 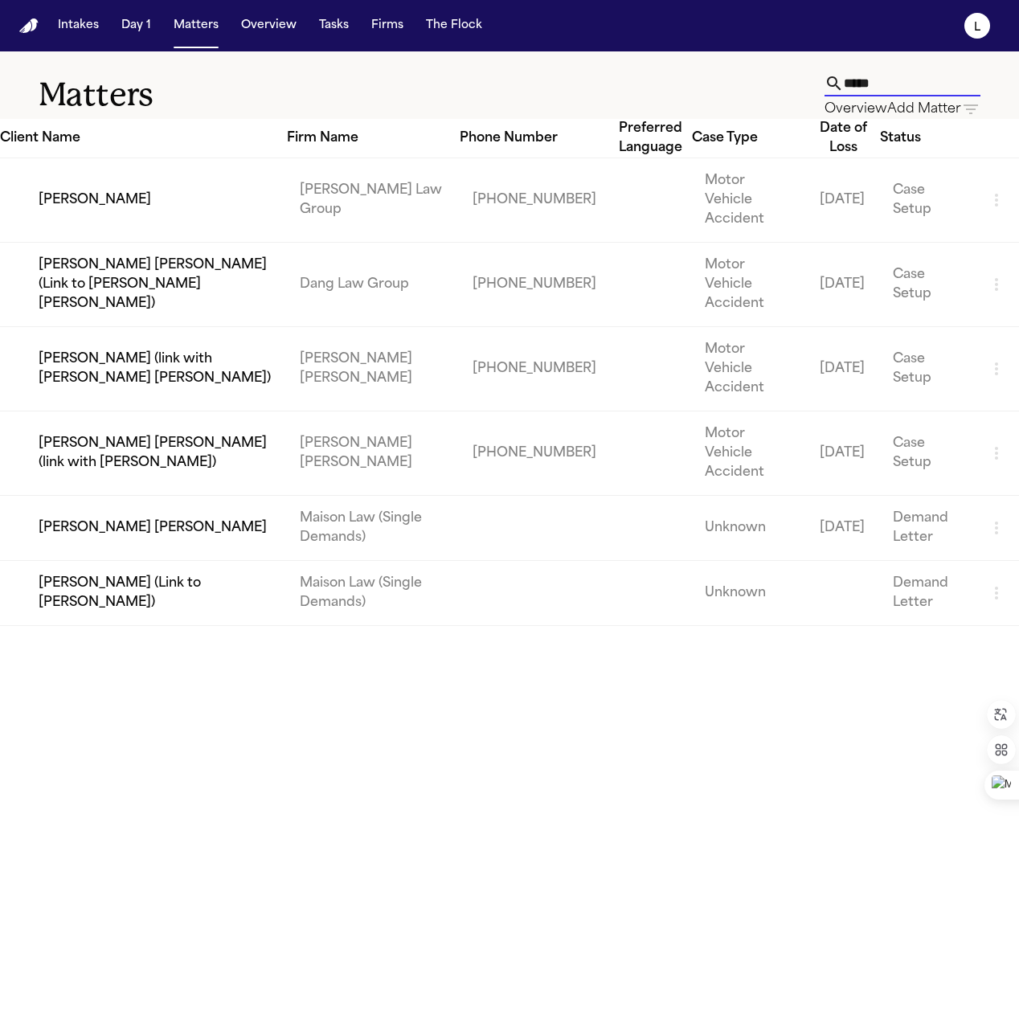 I want to click on a: Matters, so click(x=196, y=26).